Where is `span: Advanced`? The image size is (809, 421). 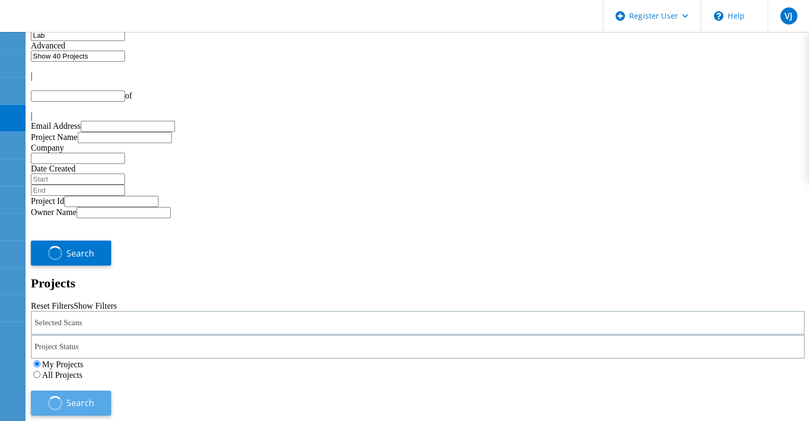
span: Advanced is located at coordinates (48, 45).